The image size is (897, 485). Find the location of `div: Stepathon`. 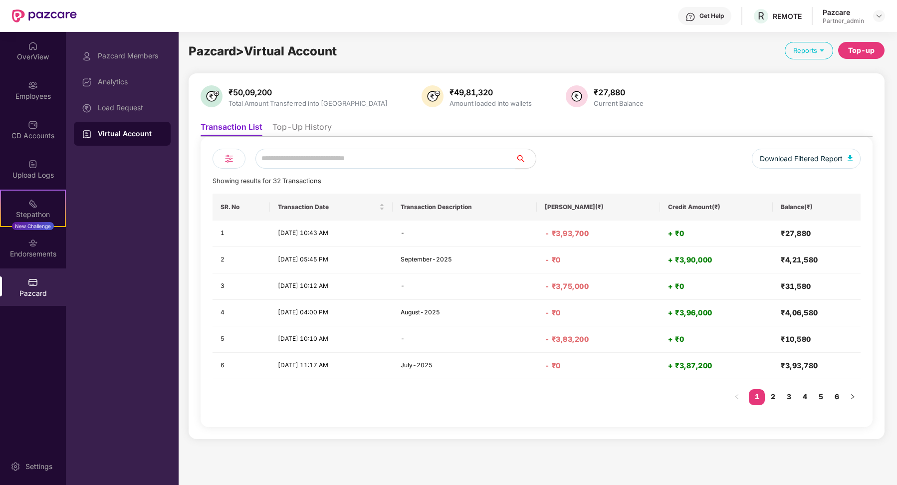

div: Stepathon is located at coordinates (33, 215).